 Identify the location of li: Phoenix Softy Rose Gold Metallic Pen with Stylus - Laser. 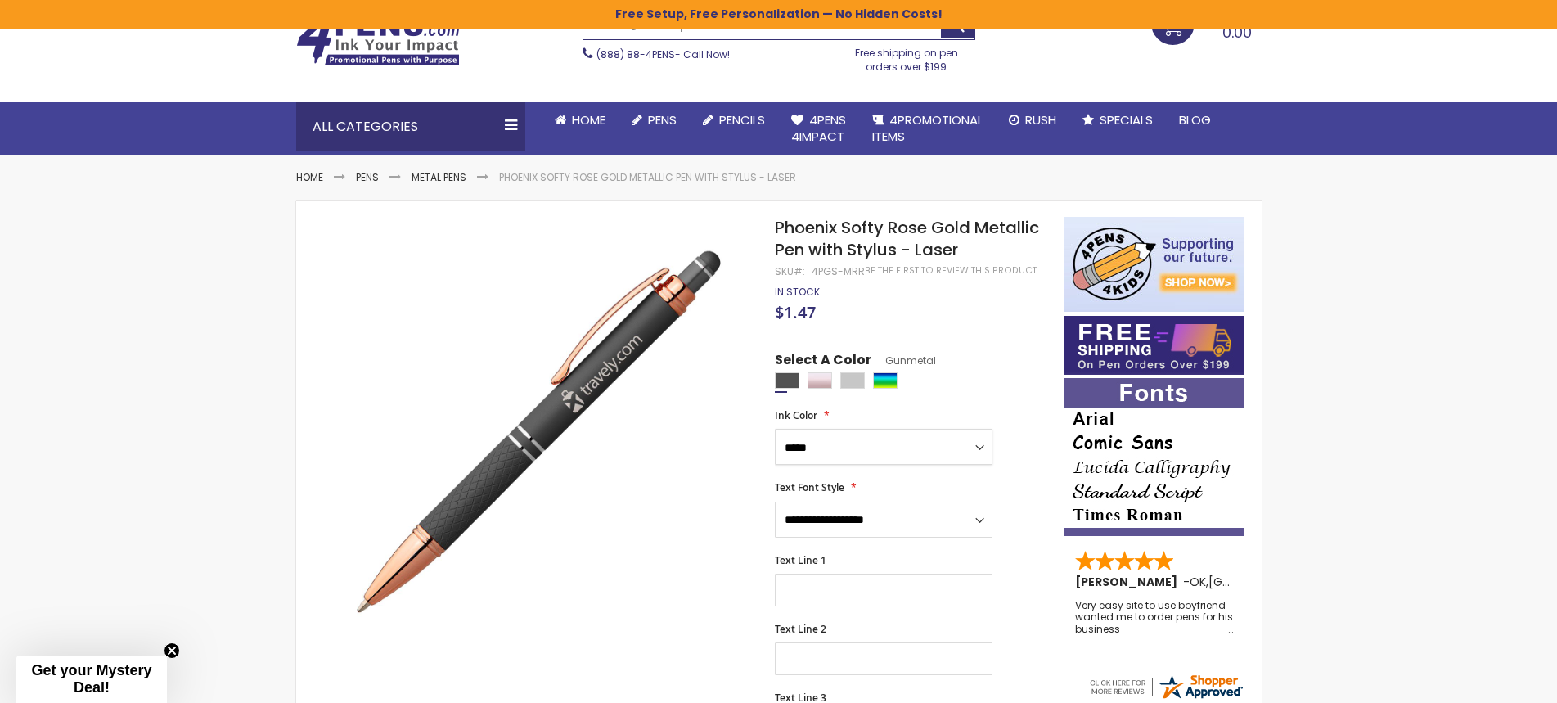
(647, 178).